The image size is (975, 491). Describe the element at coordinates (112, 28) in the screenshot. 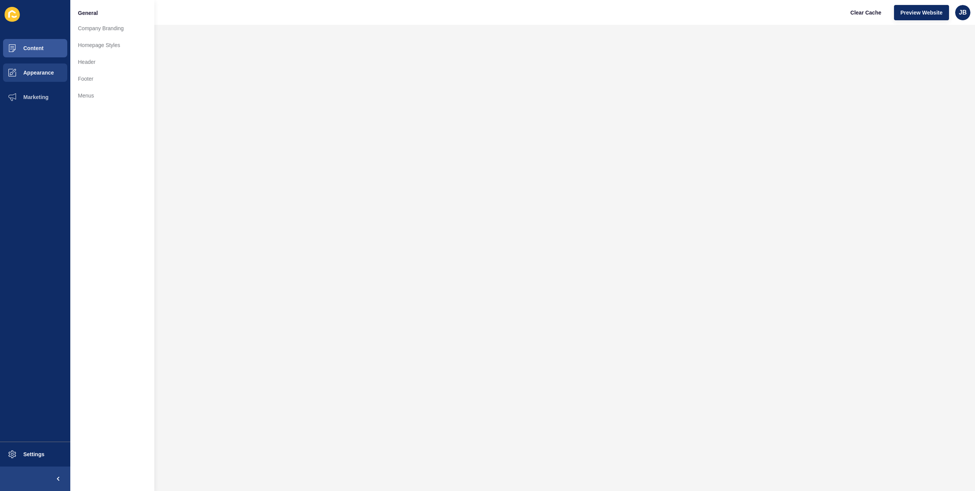

I see `a: Company Branding` at that location.